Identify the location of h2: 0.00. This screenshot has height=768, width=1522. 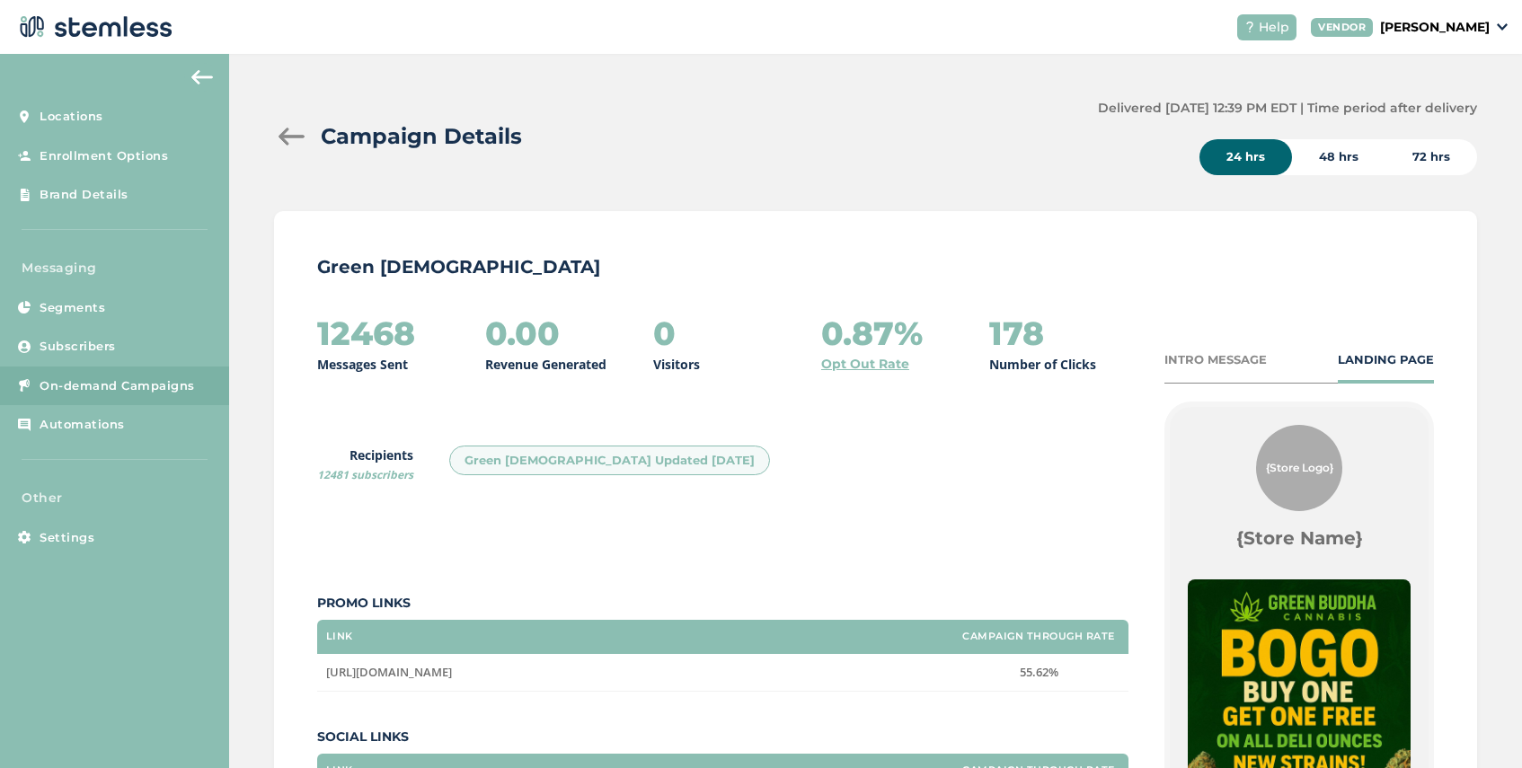
(522, 333).